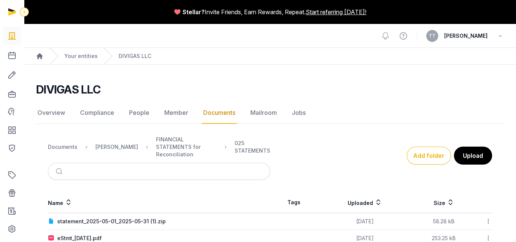  What do you see at coordinates (159, 202) in the screenshot?
I see `th: Name` at bounding box center [159, 202].